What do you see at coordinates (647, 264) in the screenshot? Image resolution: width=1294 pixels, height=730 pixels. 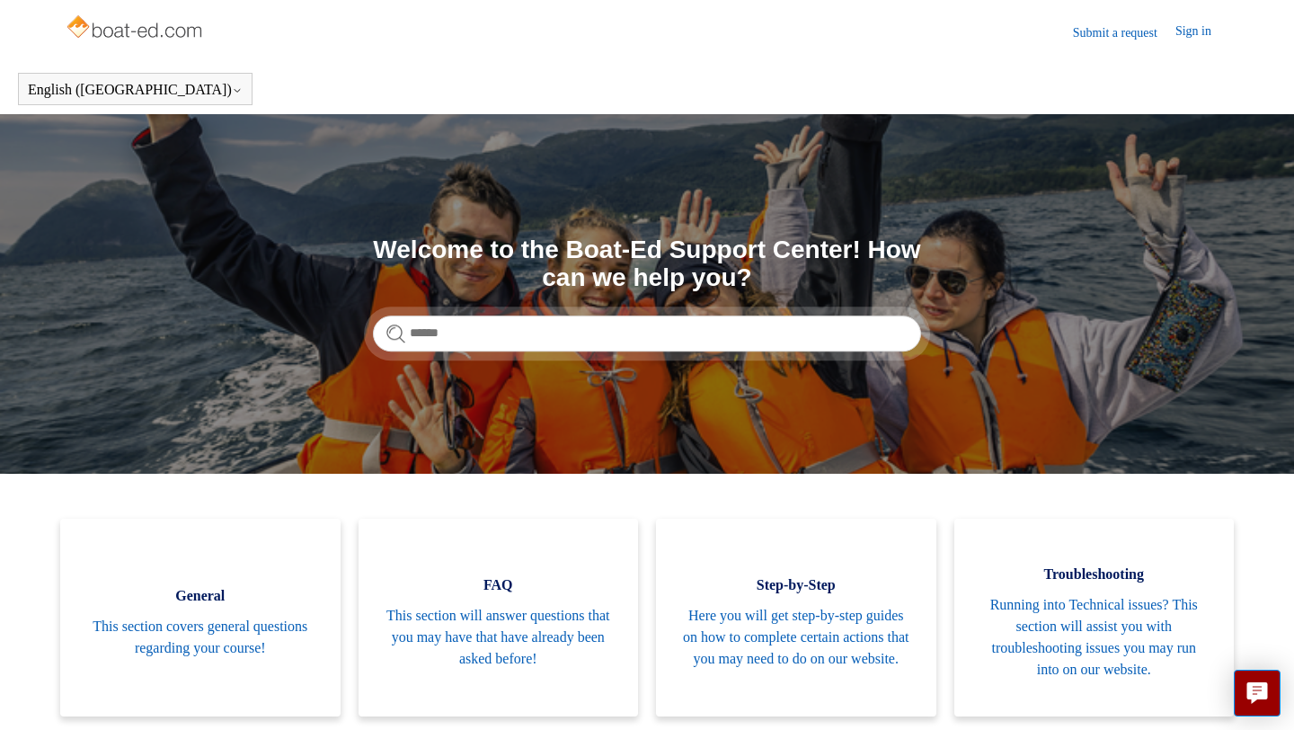 I see `h1: Welcome to the Boat-Ed Support Center! How can we help you?` at bounding box center [647, 264].